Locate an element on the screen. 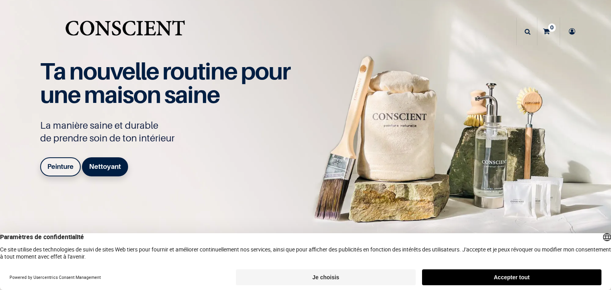  b: Nettoyant is located at coordinates (105, 167).